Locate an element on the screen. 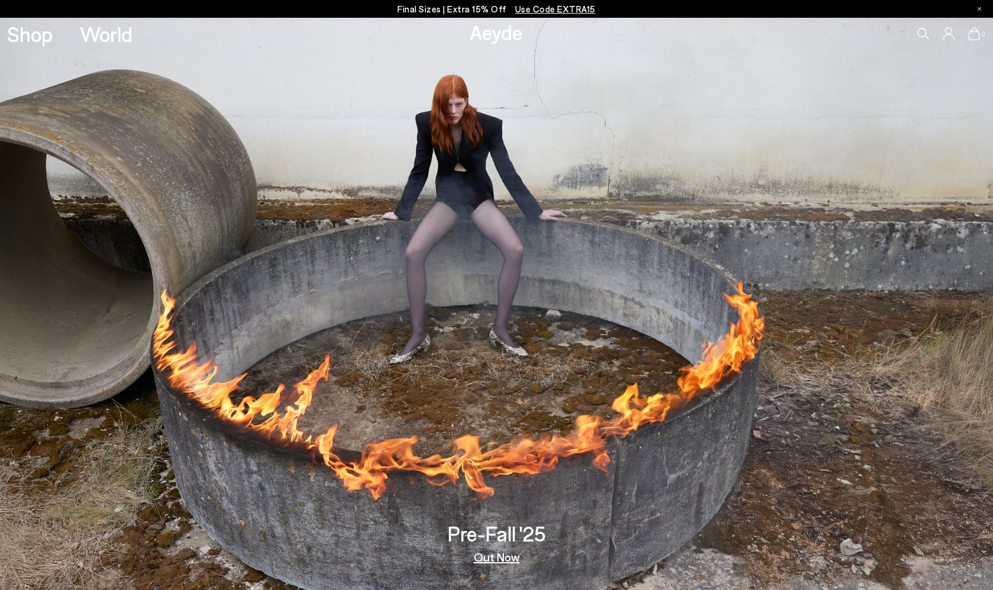 The width and height of the screenshot is (993, 590). a: 0 is located at coordinates (974, 34).